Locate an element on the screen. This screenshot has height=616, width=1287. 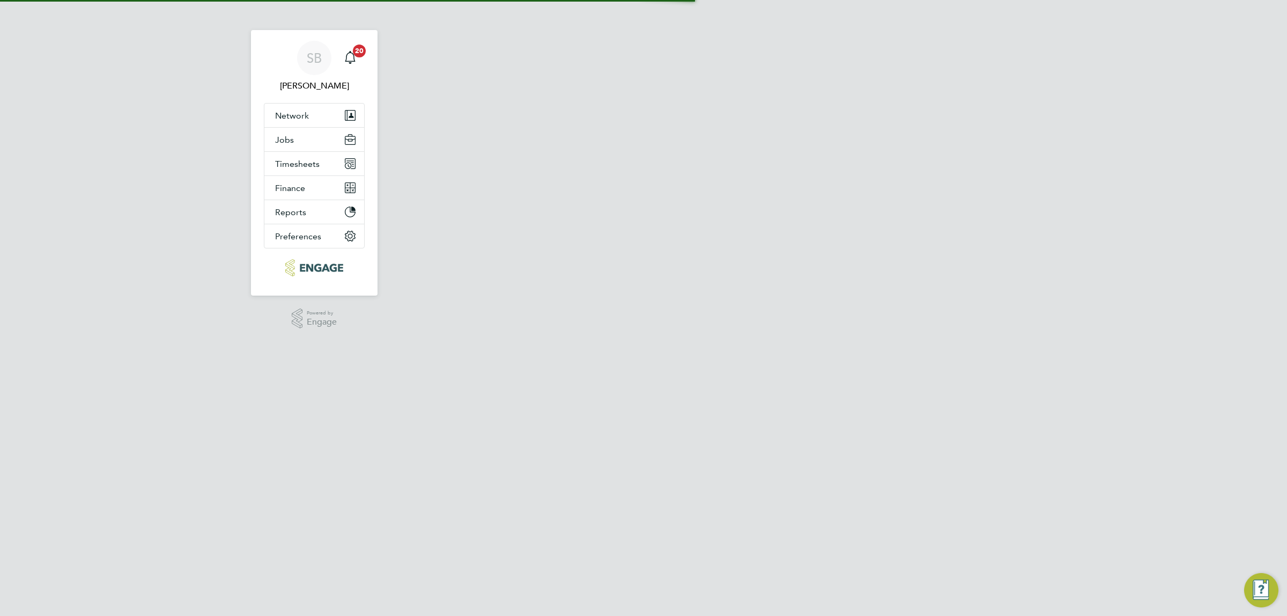
span: Powered by is located at coordinates (322, 313).